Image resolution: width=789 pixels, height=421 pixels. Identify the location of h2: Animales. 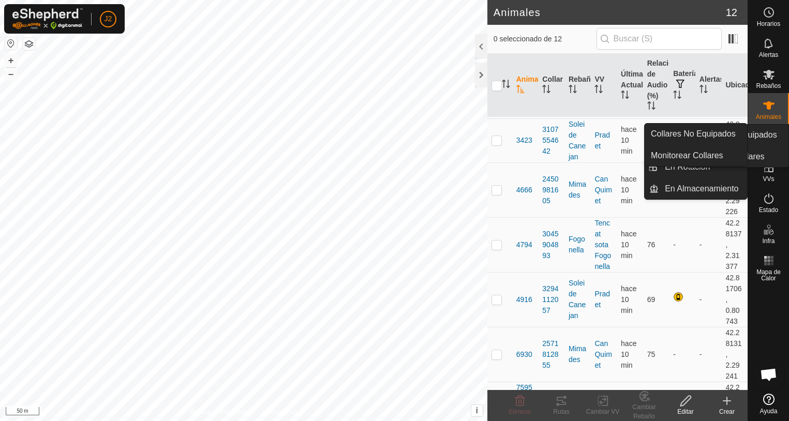
(610, 12).